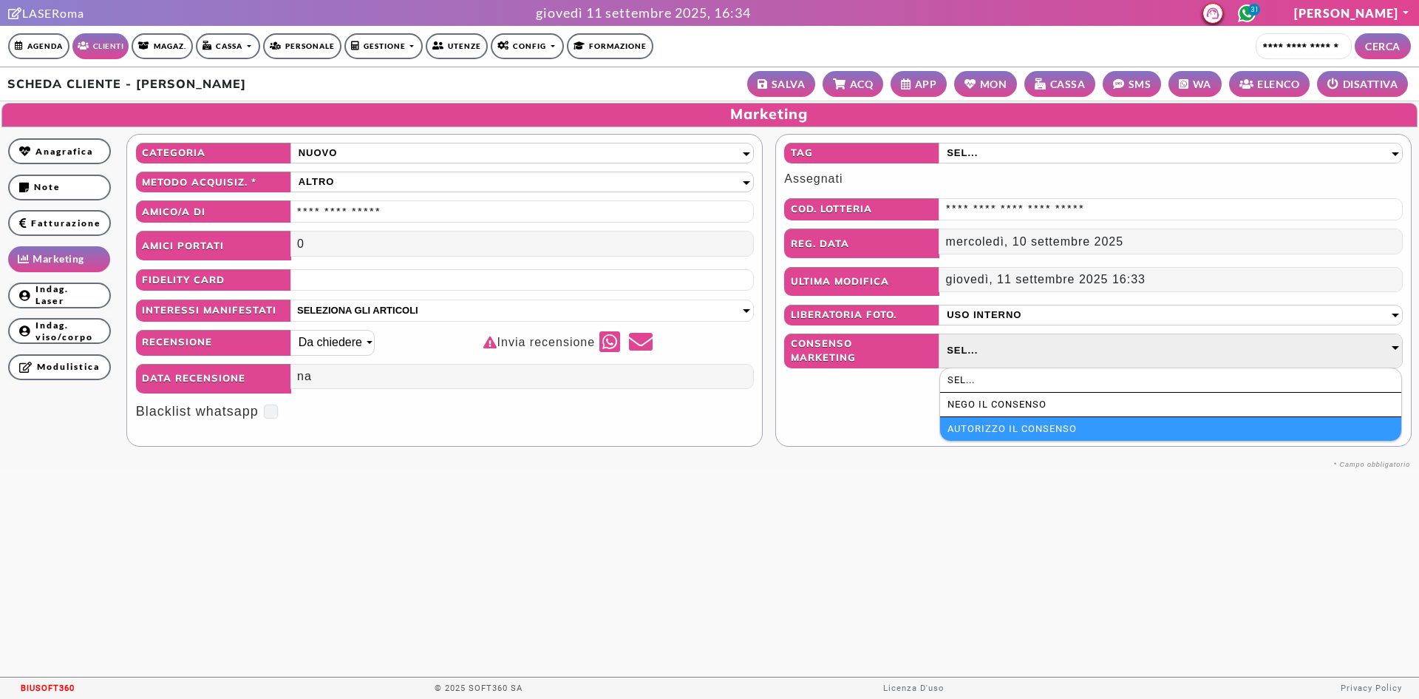 Image resolution: width=1419 pixels, height=699 pixels. I want to click on button: CERCA, so click(1383, 46).